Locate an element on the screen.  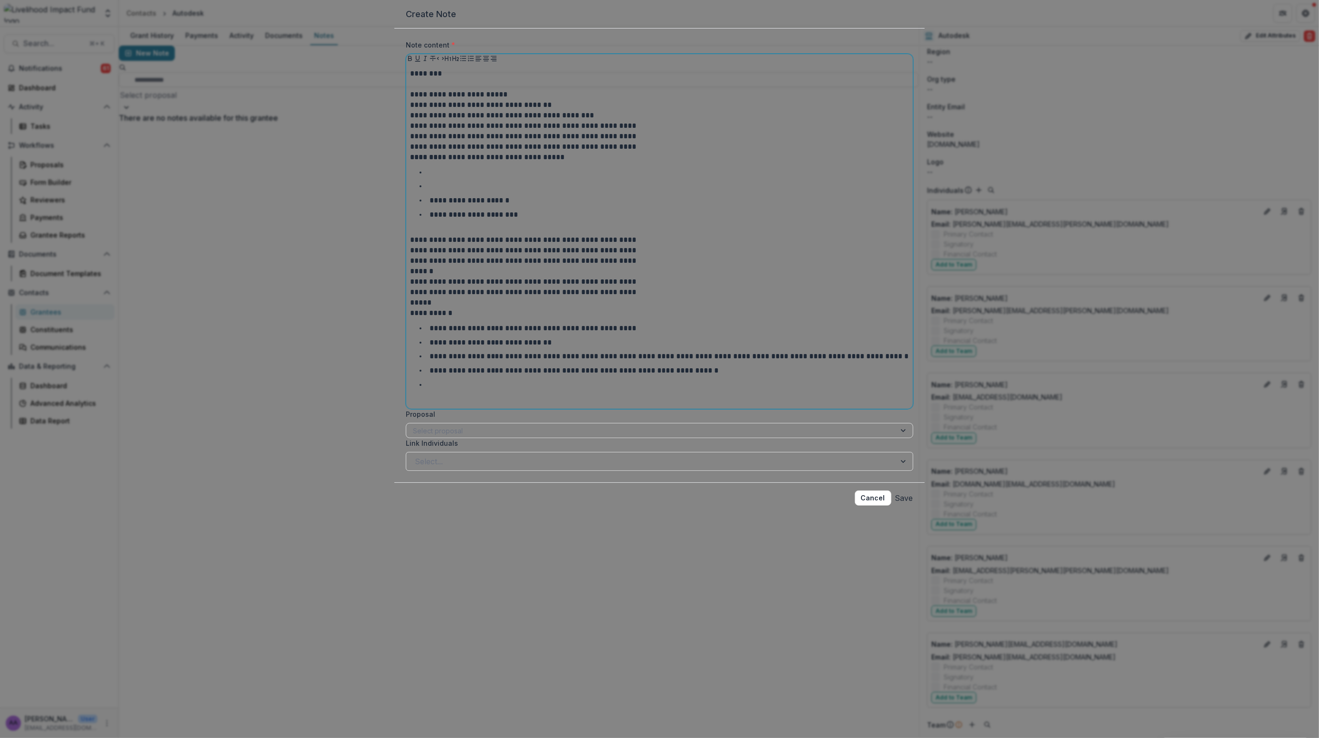
button: Align Right is located at coordinates (494, 59).